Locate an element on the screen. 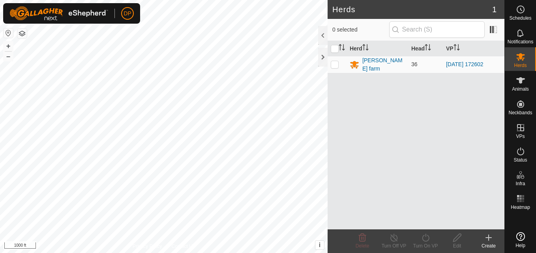 Image resolution: width=536 pixels, height=253 pixels. span: Notifications is located at coordinates (520, 42).